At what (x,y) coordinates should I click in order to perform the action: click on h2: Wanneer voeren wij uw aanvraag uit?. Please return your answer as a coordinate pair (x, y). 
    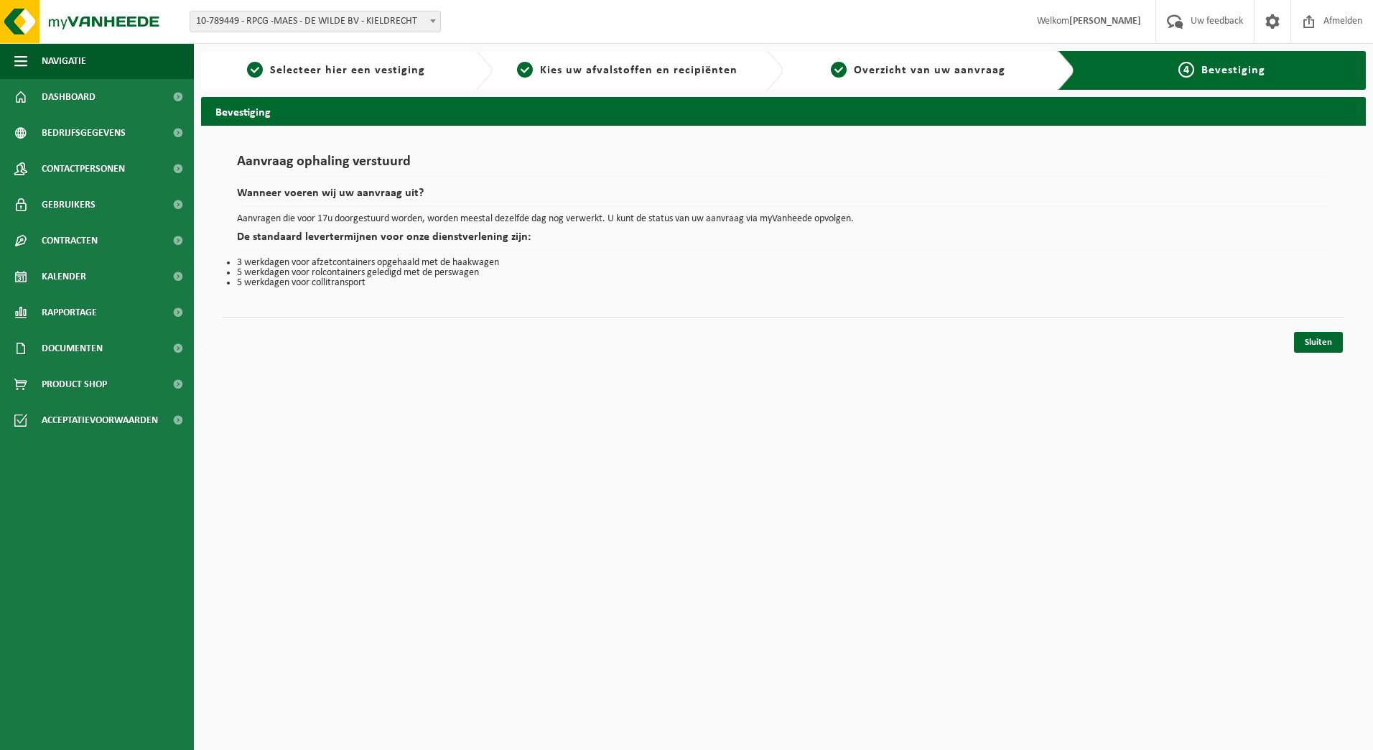
    Looking at the image, I should click on (784, 197).